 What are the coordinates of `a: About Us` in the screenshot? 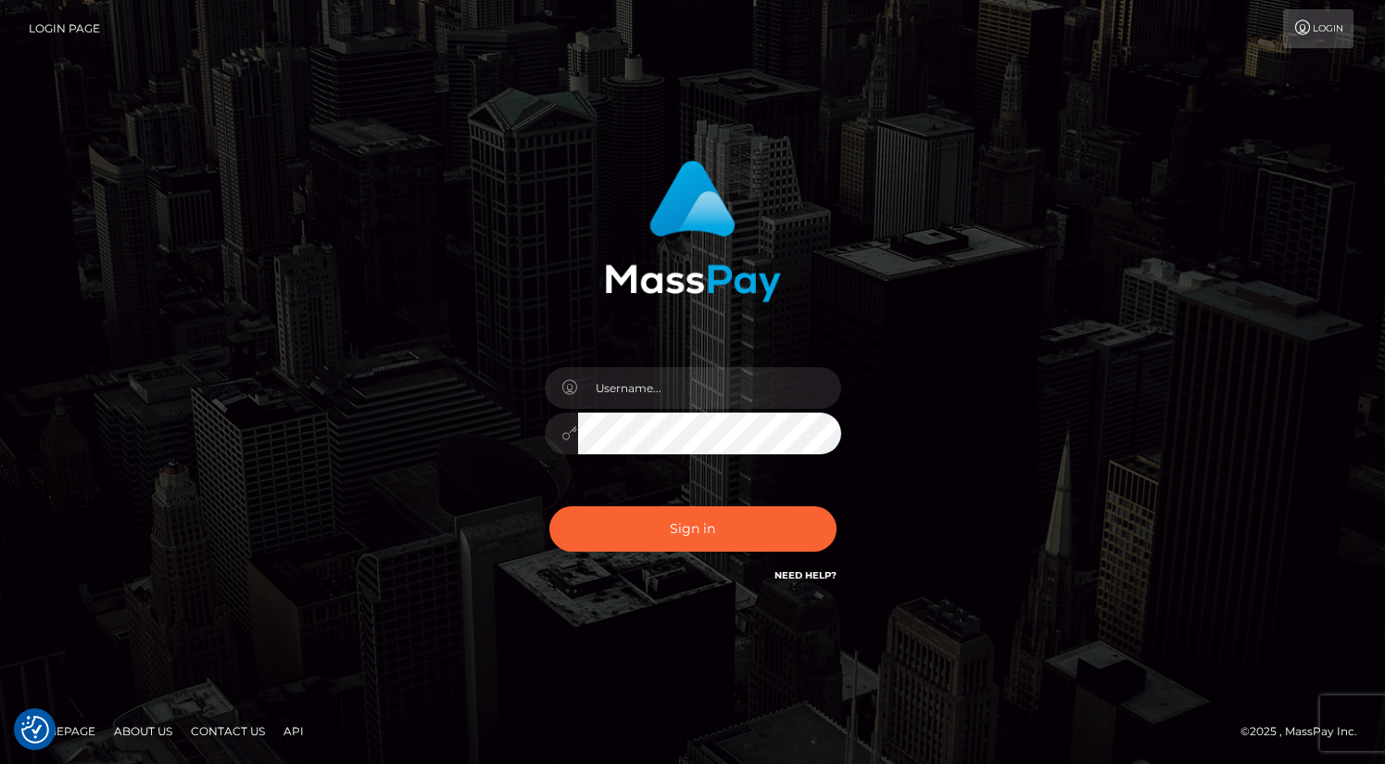 It's located at (143, 730).